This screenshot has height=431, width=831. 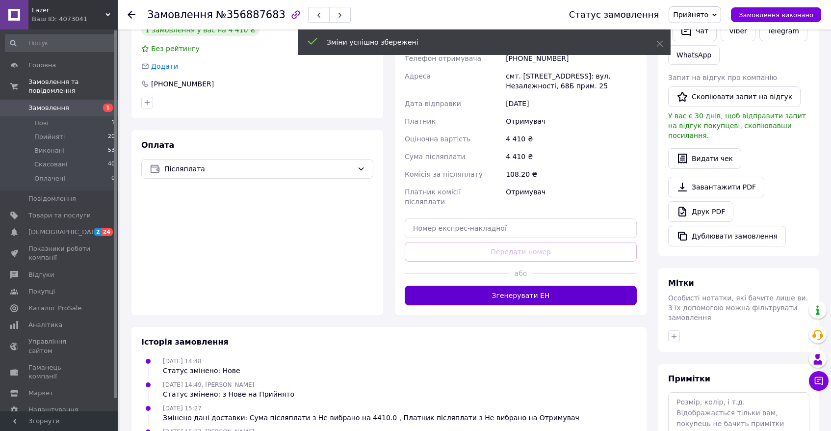 What do you see at coordinates (479, 42) in the screenshot?
I see `div: Зміни успішно збережені` at bounding box center [479, 42].